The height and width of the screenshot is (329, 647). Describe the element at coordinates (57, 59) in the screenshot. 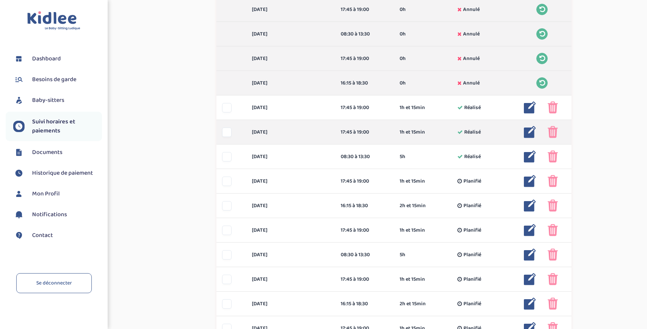

I see `a: Dashboard` at that location.